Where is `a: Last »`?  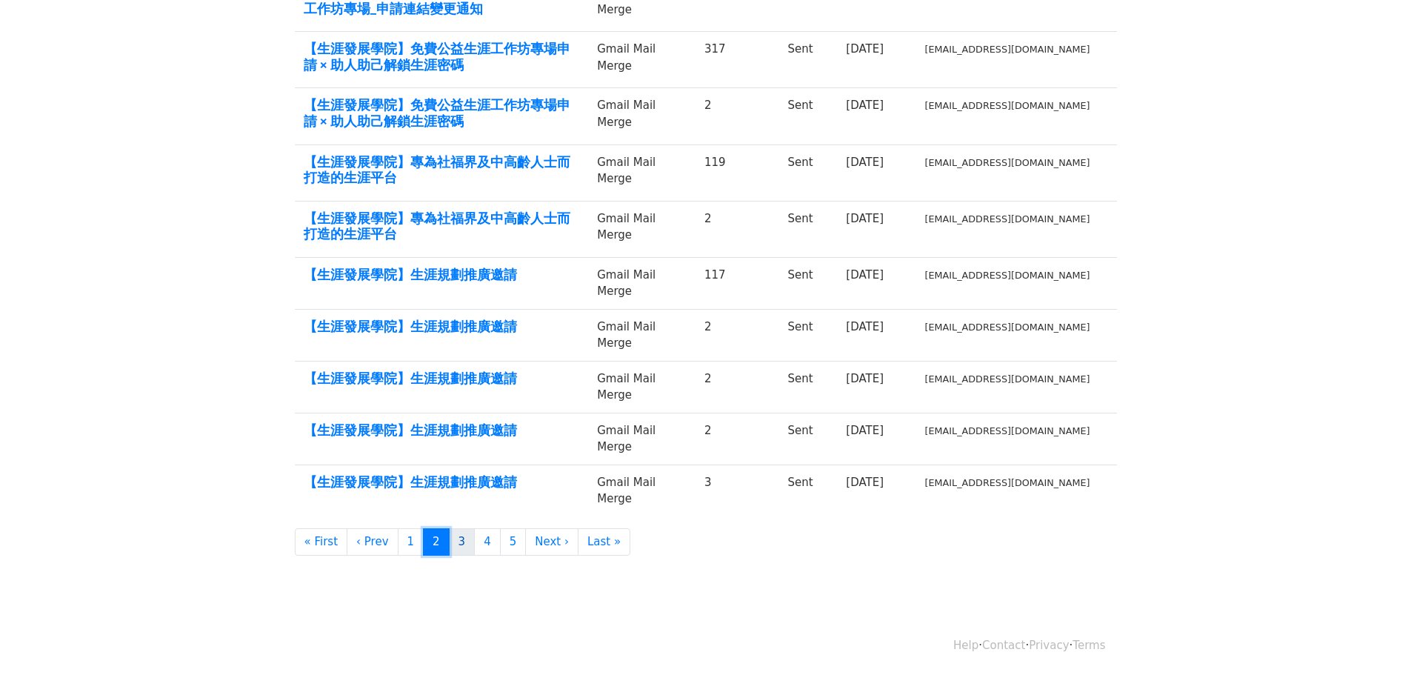 a: Last » is located at coordinates (604, 542).